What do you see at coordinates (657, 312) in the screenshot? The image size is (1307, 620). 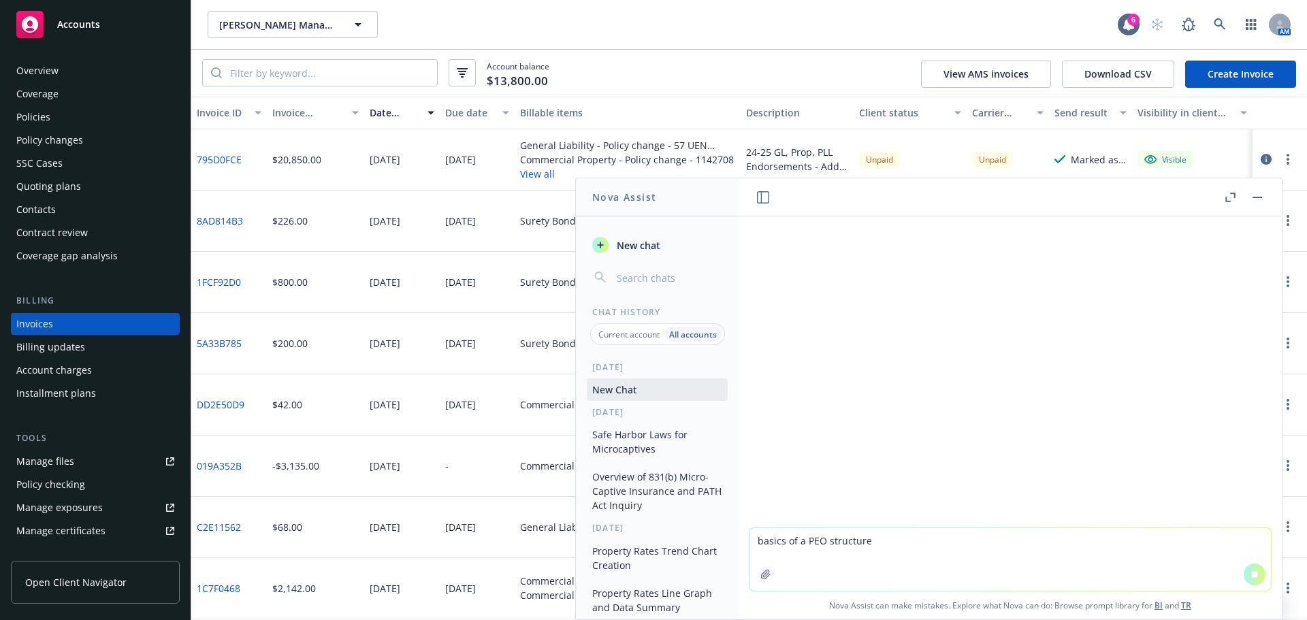 I see `div: Chat History` at bounding box center [657, 312].